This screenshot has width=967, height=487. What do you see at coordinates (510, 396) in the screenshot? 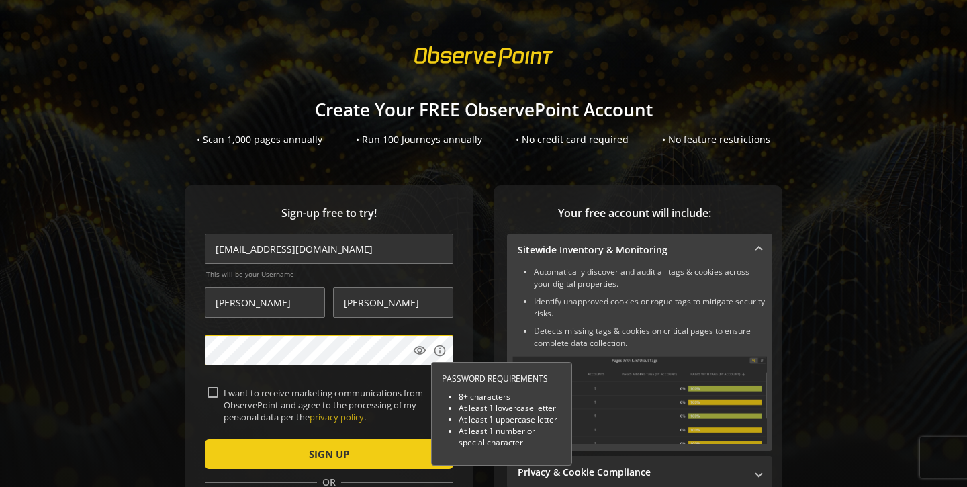
I see `li: 8+ characters` at bounding box center [510, 396].